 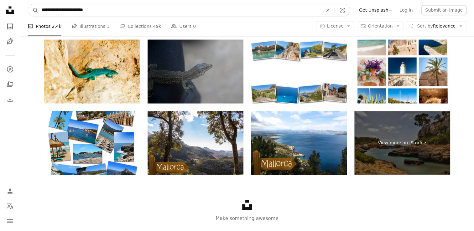 What do you see at coordinates (10, 11) in the screenshot?
I see `a: Home — Unsplash` at bounding box center [10, 11].